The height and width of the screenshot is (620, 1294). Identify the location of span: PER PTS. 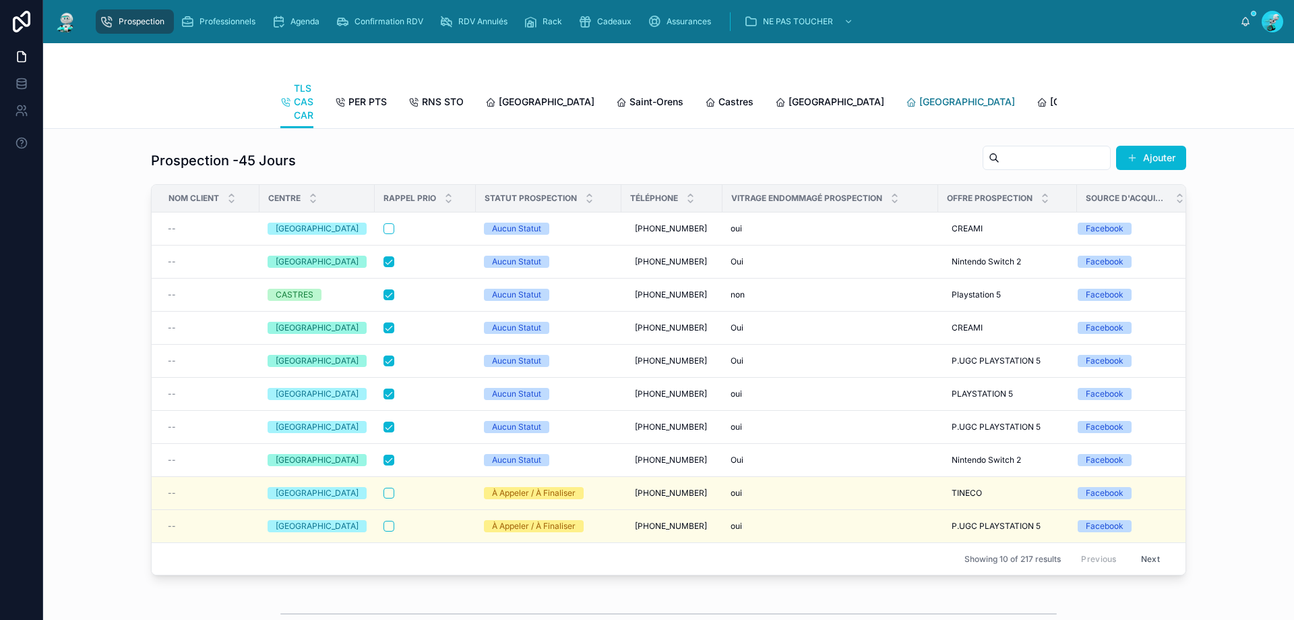
(367, 102).